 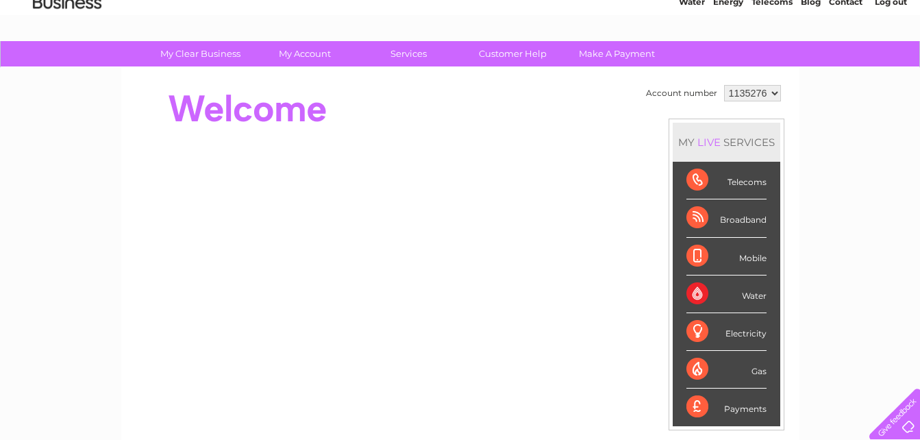 What do you see at coordinates (709, 15) in the screenshot?
I see `a: 0333 014 3131` at bounding box center [709, 15].